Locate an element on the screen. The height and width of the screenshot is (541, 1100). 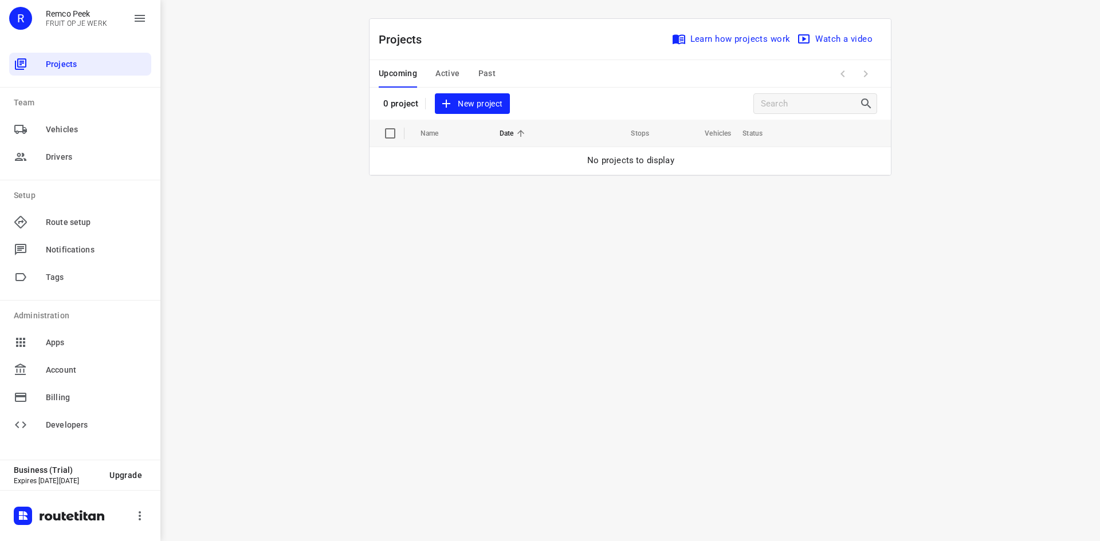
span: Apps is located at coordinates (96, 343).